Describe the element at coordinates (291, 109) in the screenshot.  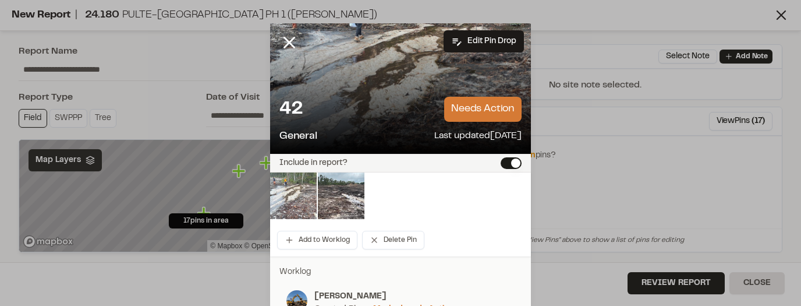
I see `p: 42` at that location.